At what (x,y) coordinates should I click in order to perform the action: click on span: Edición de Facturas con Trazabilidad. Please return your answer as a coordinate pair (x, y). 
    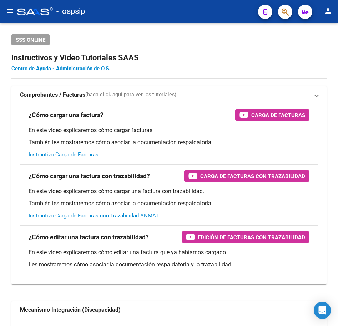
    Looking at the image, I should click on (251, 237).